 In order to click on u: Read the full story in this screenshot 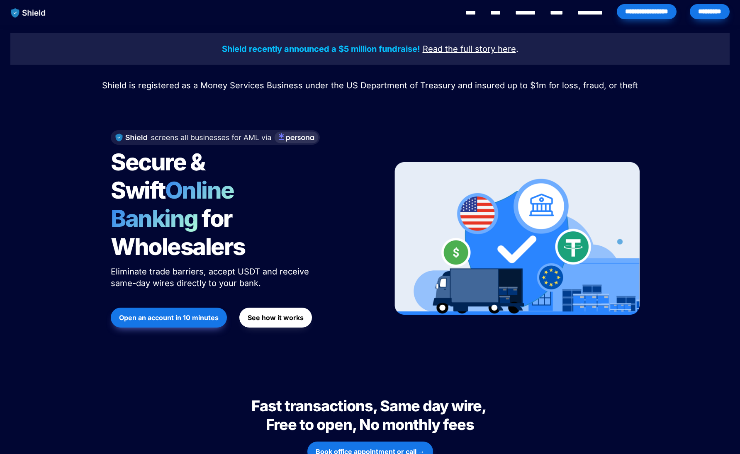, I will do `click(458, 49)`.